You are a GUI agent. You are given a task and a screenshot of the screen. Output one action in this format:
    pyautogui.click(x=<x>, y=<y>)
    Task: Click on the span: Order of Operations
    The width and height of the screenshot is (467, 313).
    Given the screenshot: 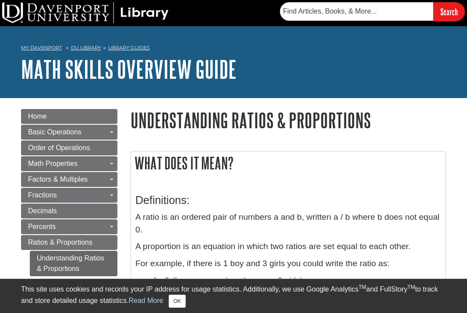 What is the action you would take?
    pyautogui.click(x=59, y=148)
    